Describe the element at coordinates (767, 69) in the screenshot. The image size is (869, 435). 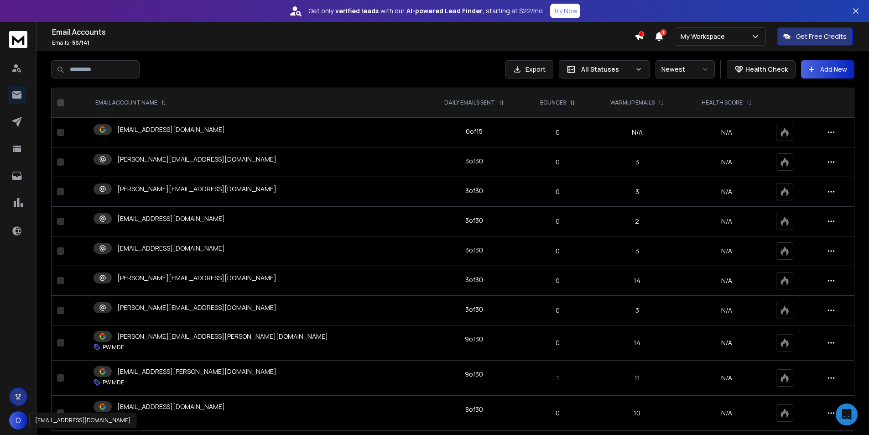
I see `p: Health Check` at that location.